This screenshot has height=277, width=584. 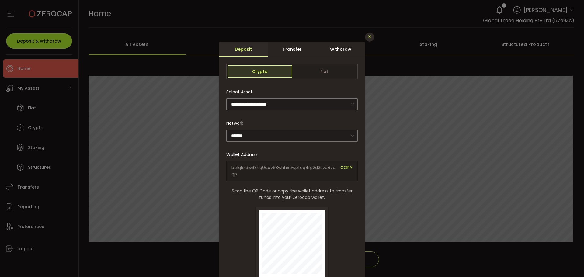 I want to click on label: Select Asset, so click(x=241, y=92).